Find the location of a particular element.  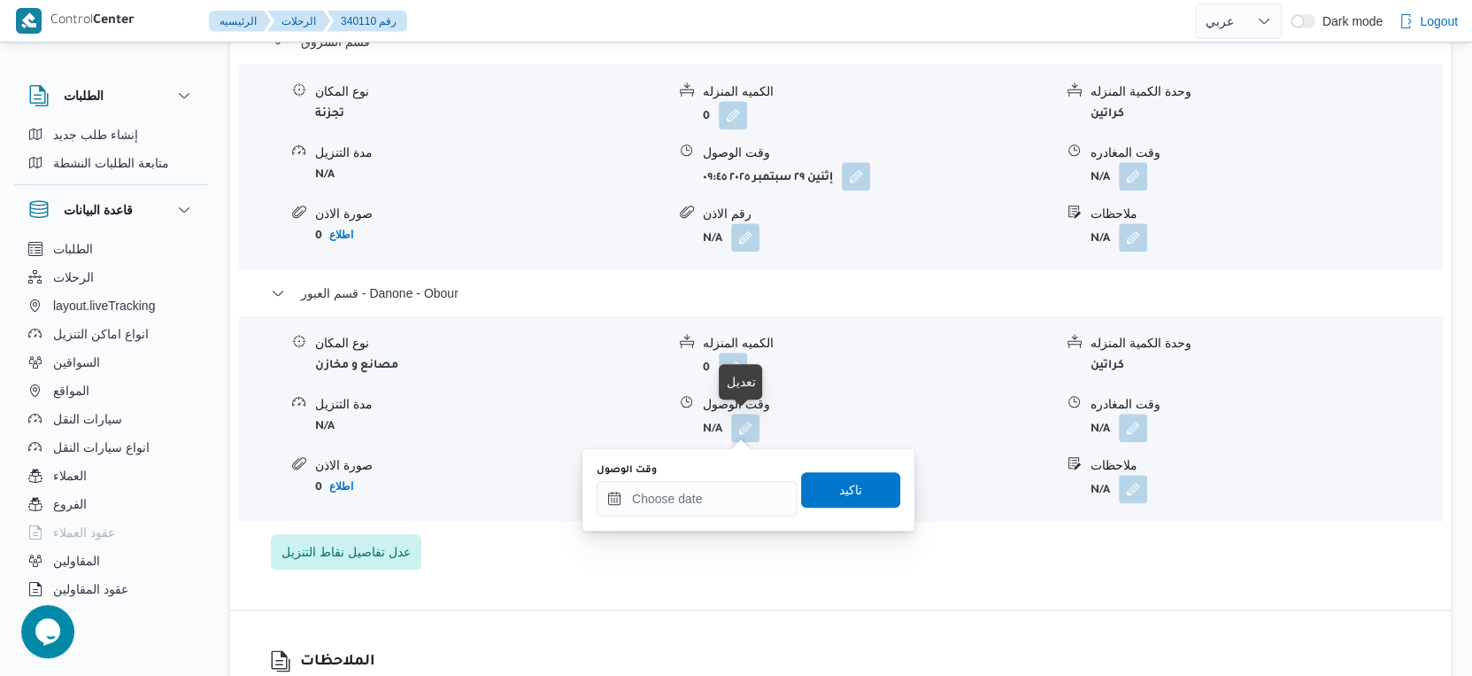

span: Dark mode is located at coordinates (1349, 21).